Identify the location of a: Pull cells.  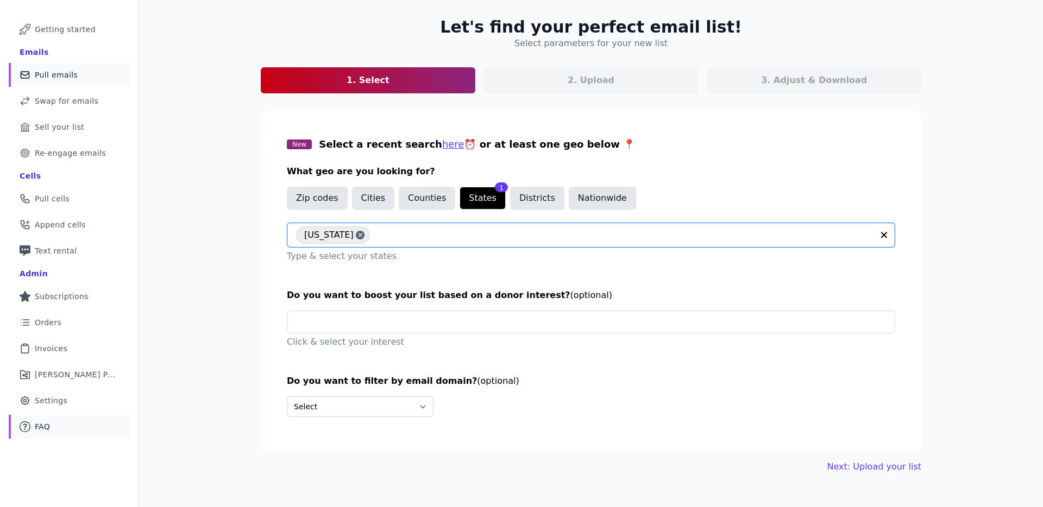
(69, 199).